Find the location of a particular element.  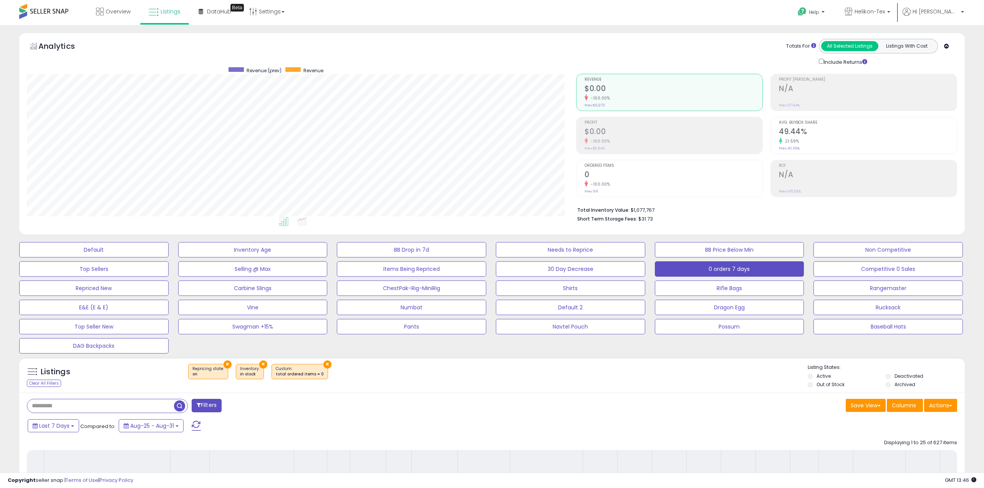

span: Revenue (prev) is located at coordinates (264, 70).